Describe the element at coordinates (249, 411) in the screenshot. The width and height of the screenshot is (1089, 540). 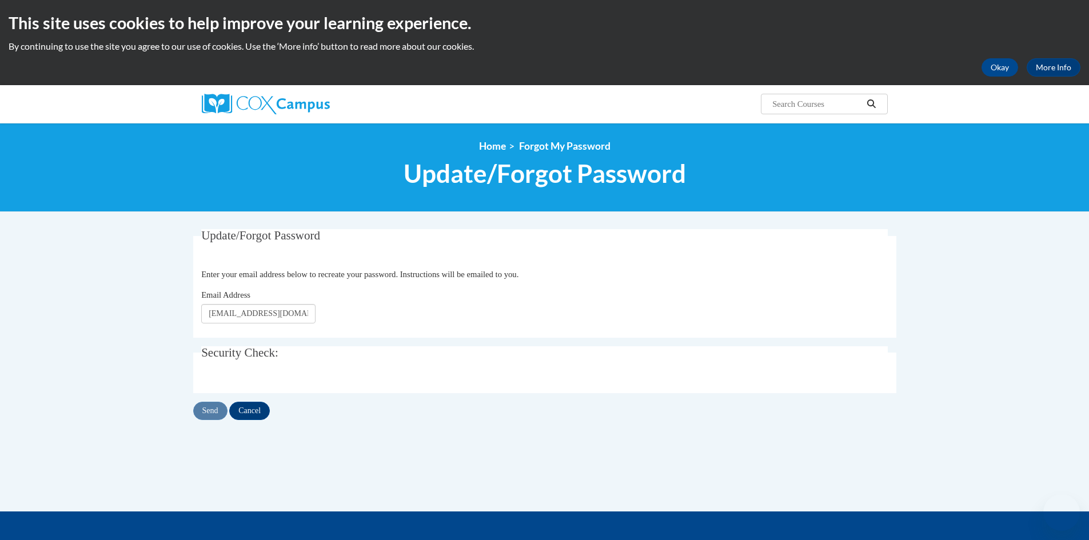
I see `input: Cancel` at that location.